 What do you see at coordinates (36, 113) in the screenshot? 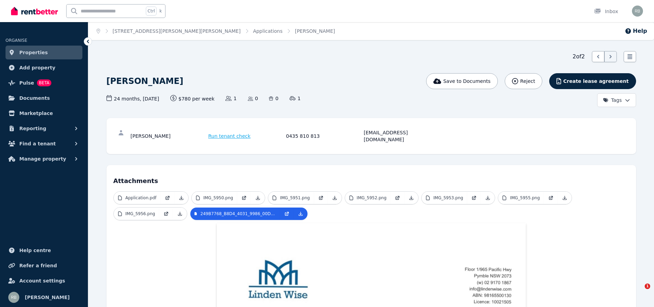
I see `span: Marketplace` at bounding box center [36, 113].